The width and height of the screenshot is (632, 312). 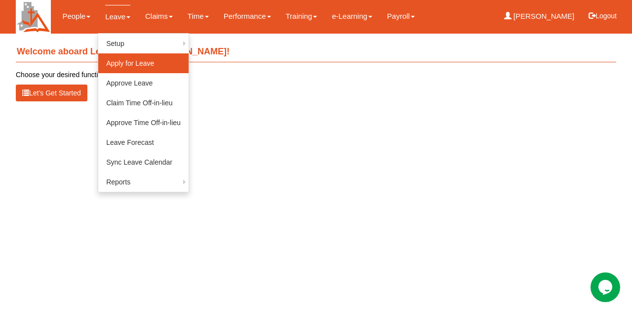 What do you see at coordinates (76, 16) in the screenshot?
I see `a: People` at bounding box center [76, 16].